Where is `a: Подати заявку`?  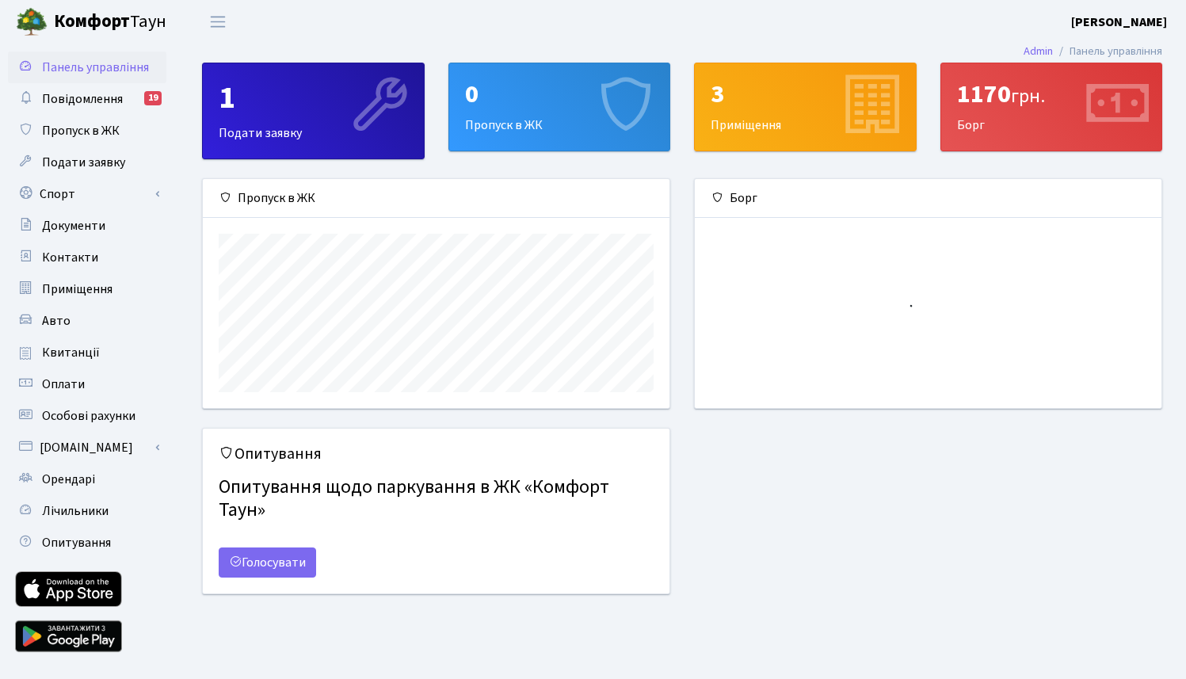
a: Подати заявку is located at coordinates (87, 162).